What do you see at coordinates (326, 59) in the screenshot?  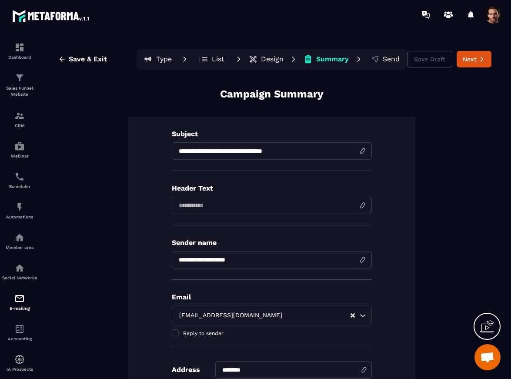 I see `button: Summary` at bounding box center [326, 59].